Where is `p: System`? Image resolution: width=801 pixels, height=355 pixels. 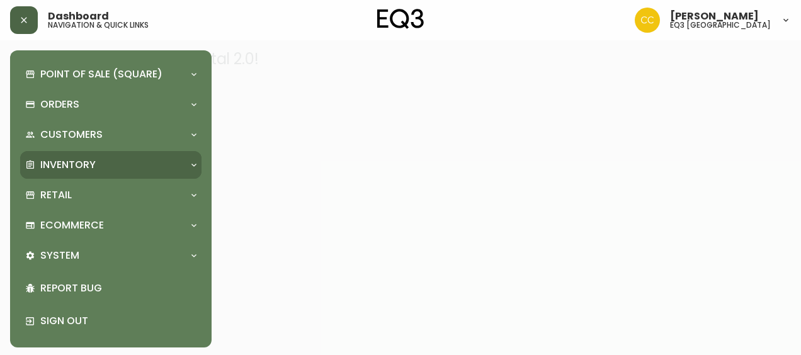 p: System is located at coordinates (60, 256).